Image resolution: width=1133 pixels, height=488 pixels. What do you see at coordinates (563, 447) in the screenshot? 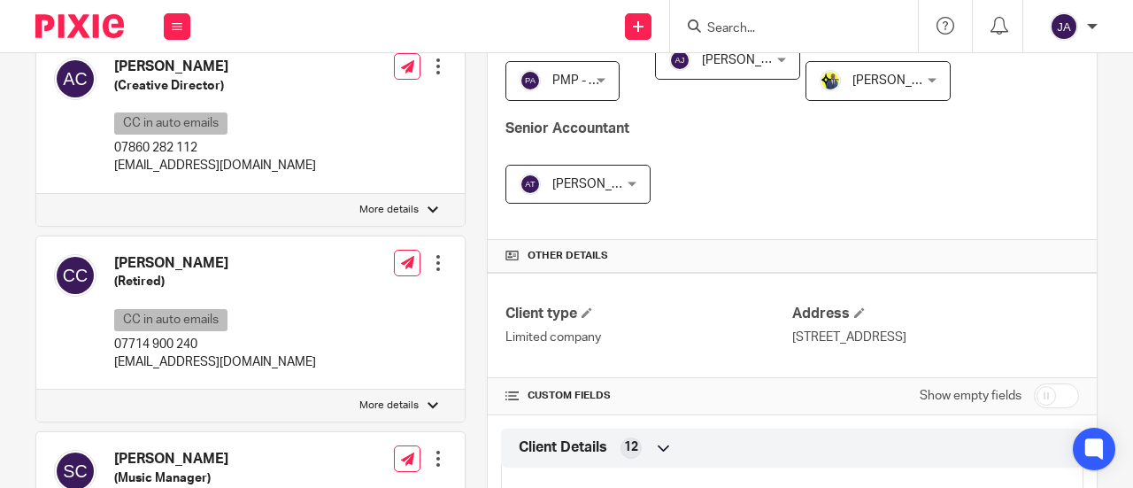
I see `span: Client Details` at bounding box center [563, 447].